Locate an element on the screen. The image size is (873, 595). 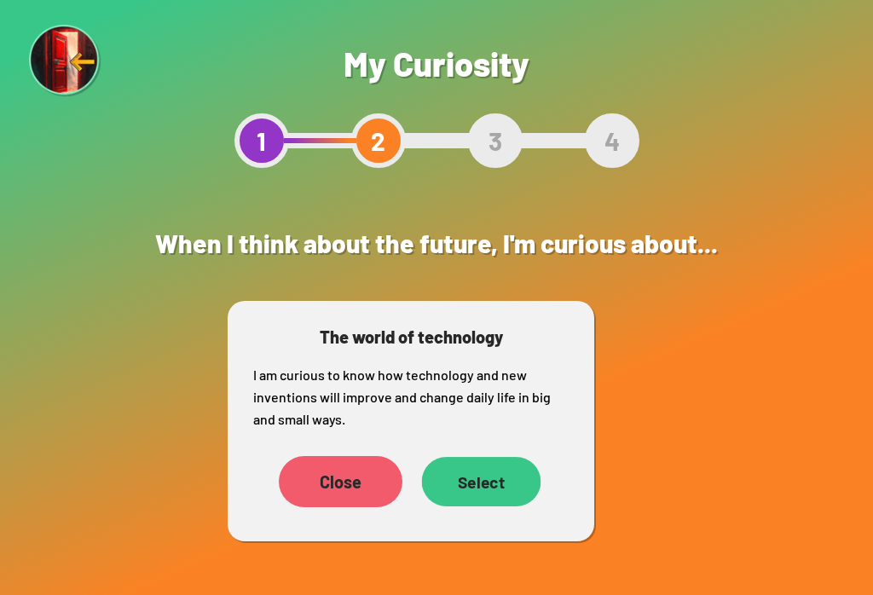
h1: My Curiosity is located at coordinates (437, 63).